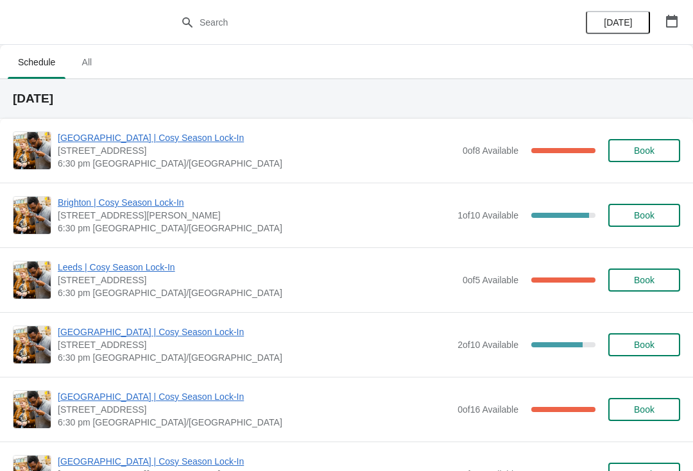 This screenshot has width=693, height=471. What do you see at coordinates (487, 345) in the screenshot?
I see `span: 2 of 10 Available` at bounding box center [487, 345].